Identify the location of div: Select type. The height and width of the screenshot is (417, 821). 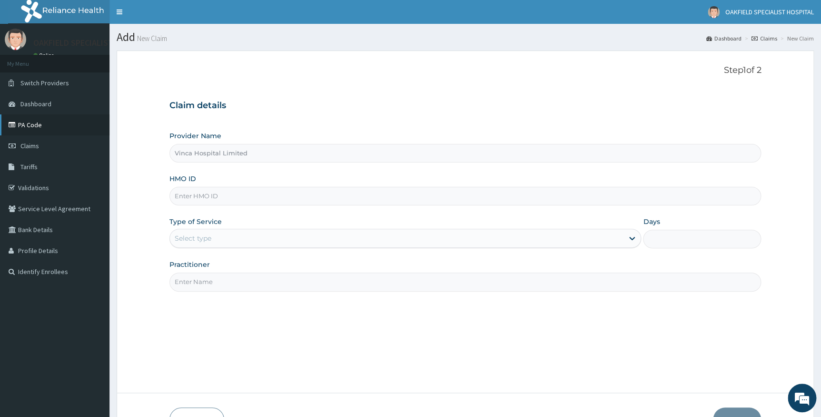
(193, 238).